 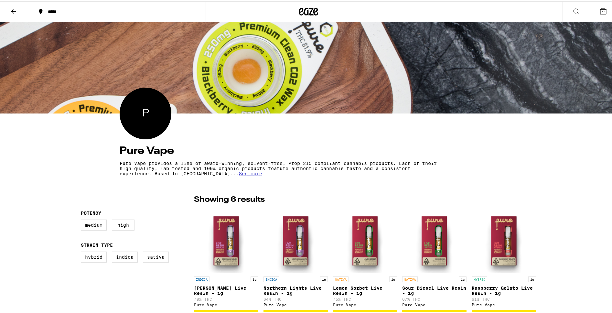 What do you see at coordinates (97, 244) in the screenshot?
I see `legend: Strain Type` at bounding box center [97, 244].